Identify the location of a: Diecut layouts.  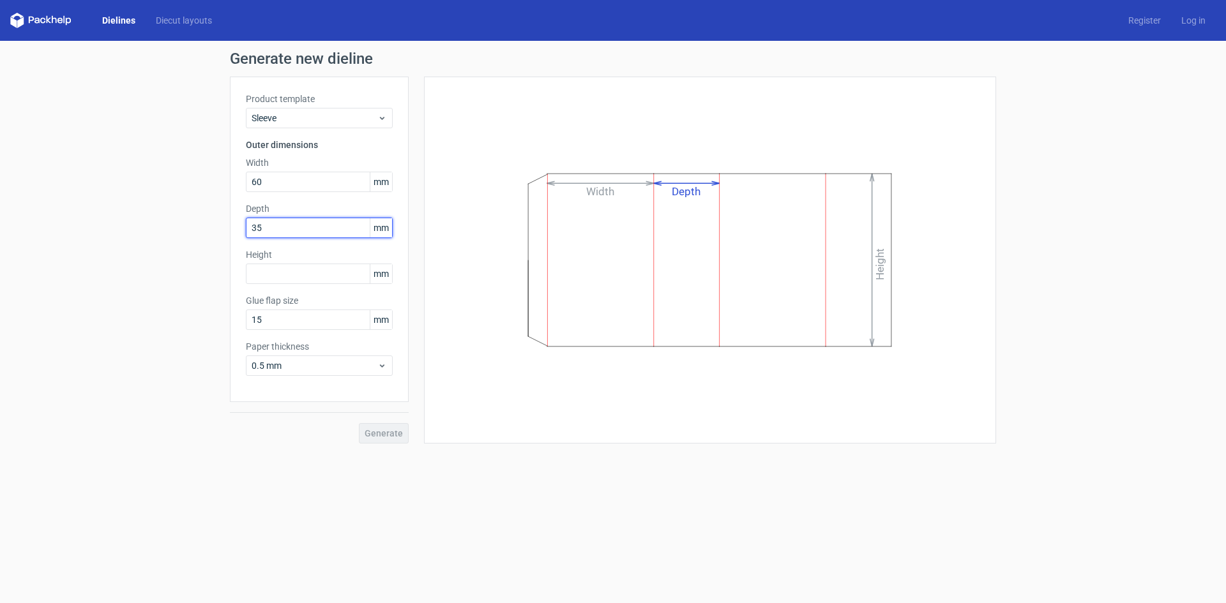
(184, 20).